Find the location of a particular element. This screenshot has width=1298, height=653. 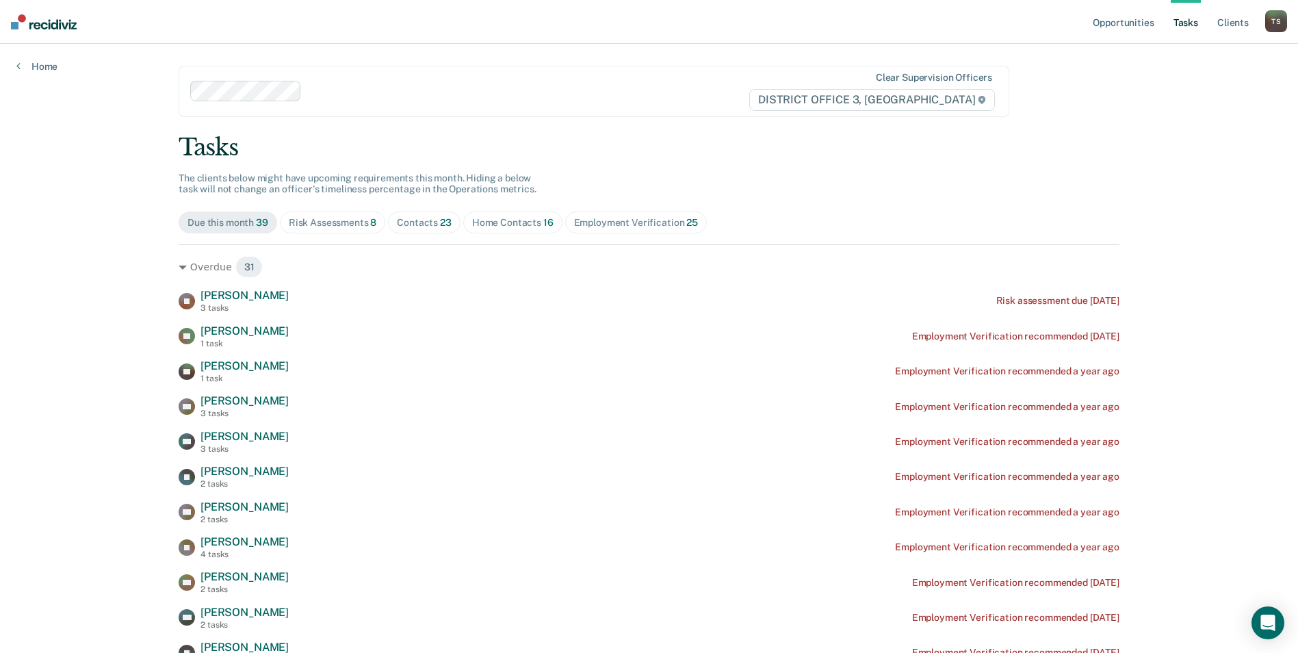

div: 4 tasks is located at coordinates (244, 554).